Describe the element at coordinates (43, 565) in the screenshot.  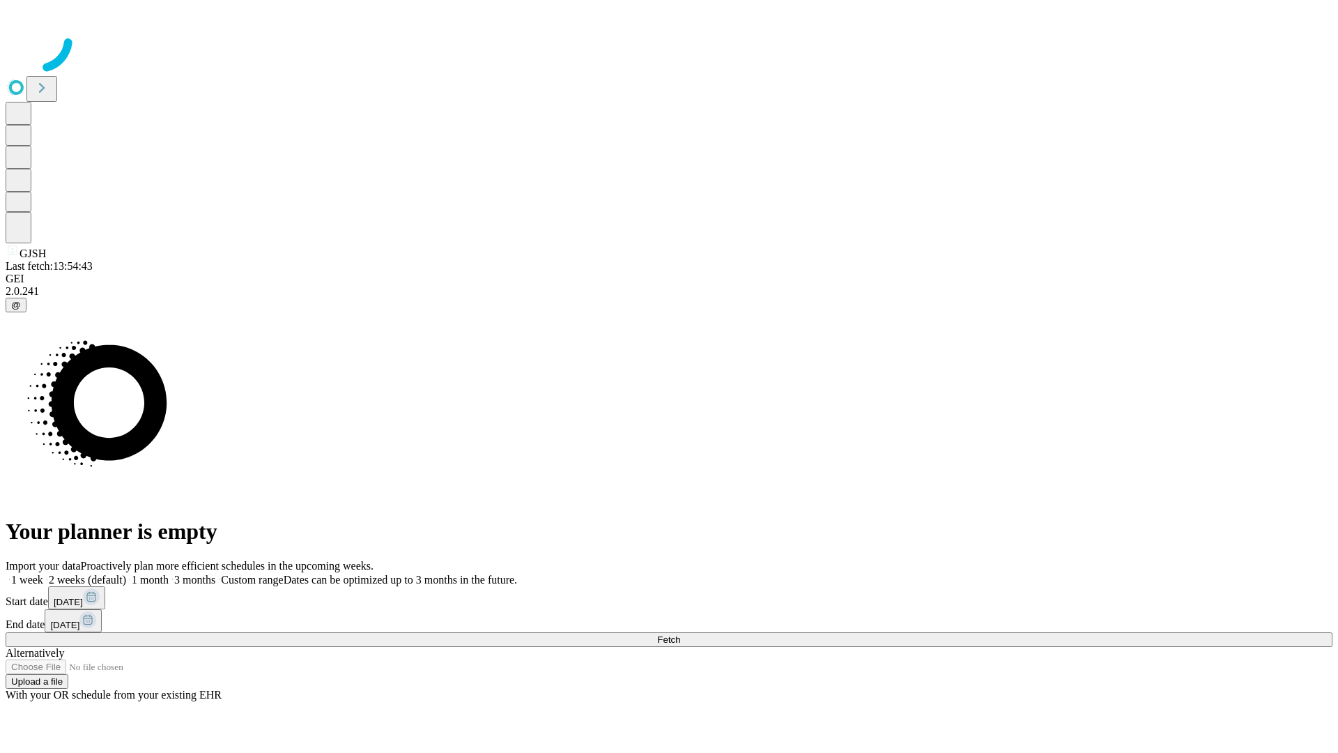
I see `span: Import your data` at that location.